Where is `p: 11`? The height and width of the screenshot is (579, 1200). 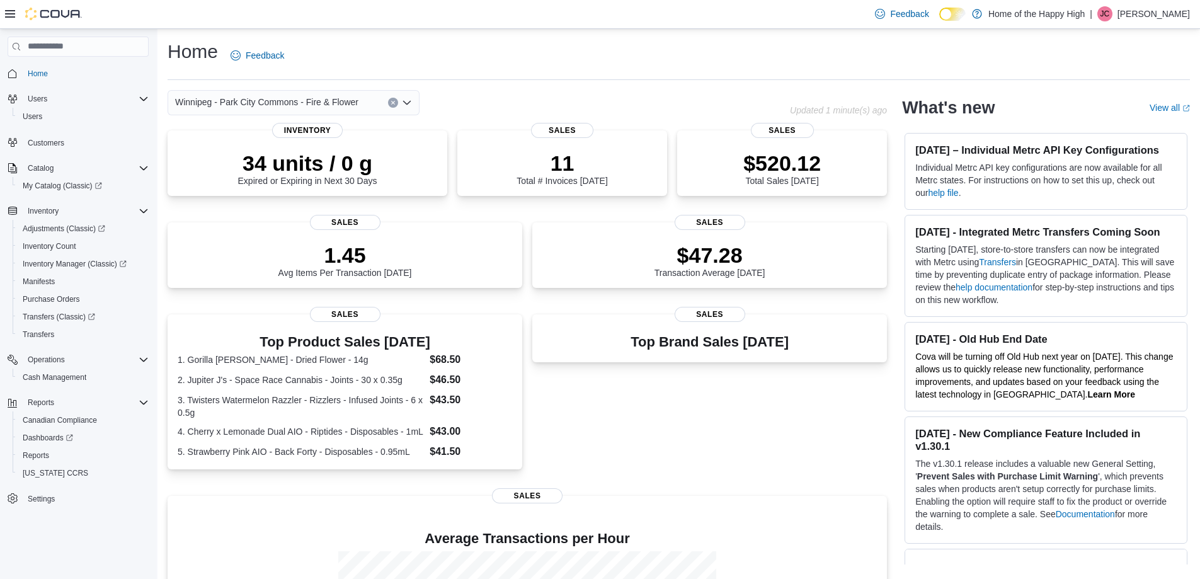
p: 11 is located at coordinates (562, 163).